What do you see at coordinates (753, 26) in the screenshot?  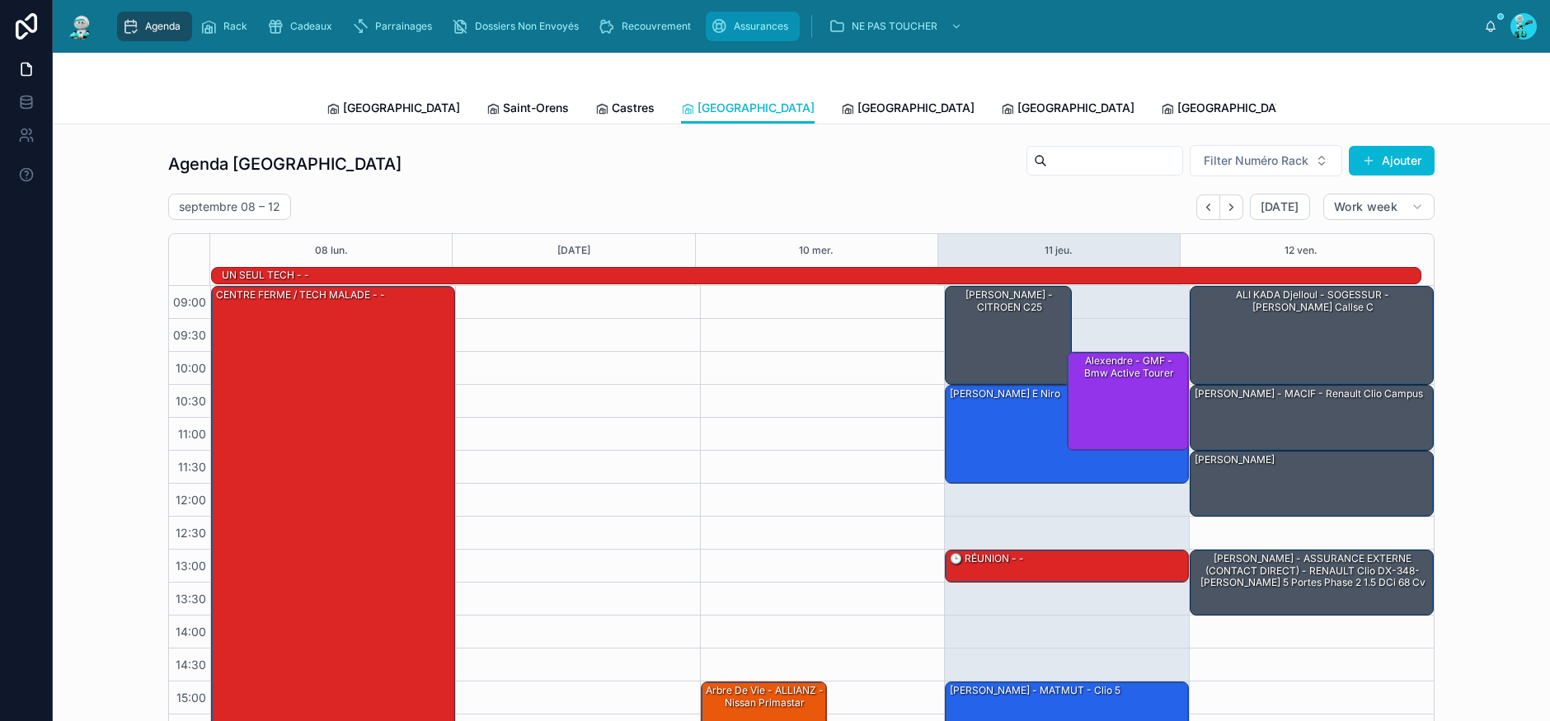 I see `a: Assurances` at bounding box center [753, 26].